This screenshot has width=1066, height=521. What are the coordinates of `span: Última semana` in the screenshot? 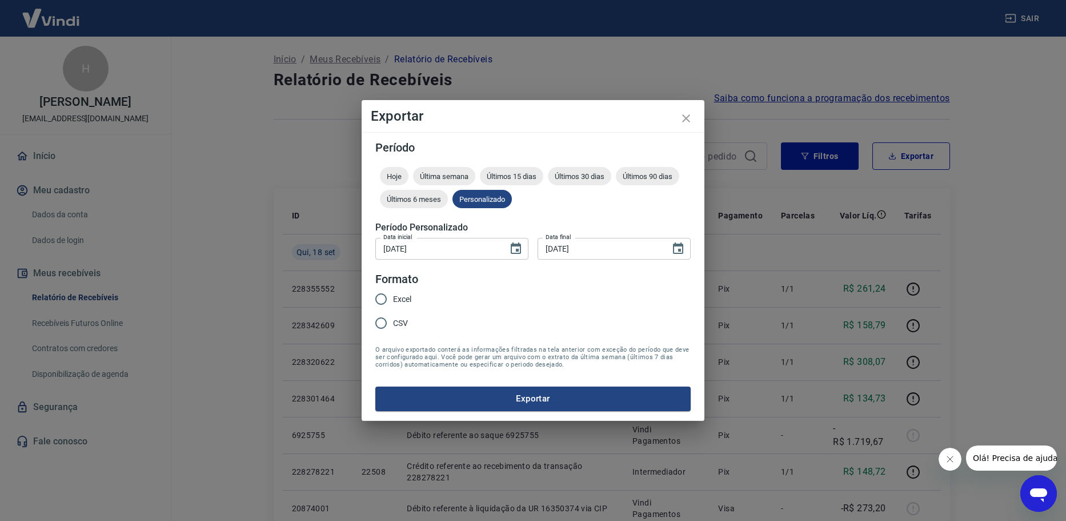 It's located at (444, 176).